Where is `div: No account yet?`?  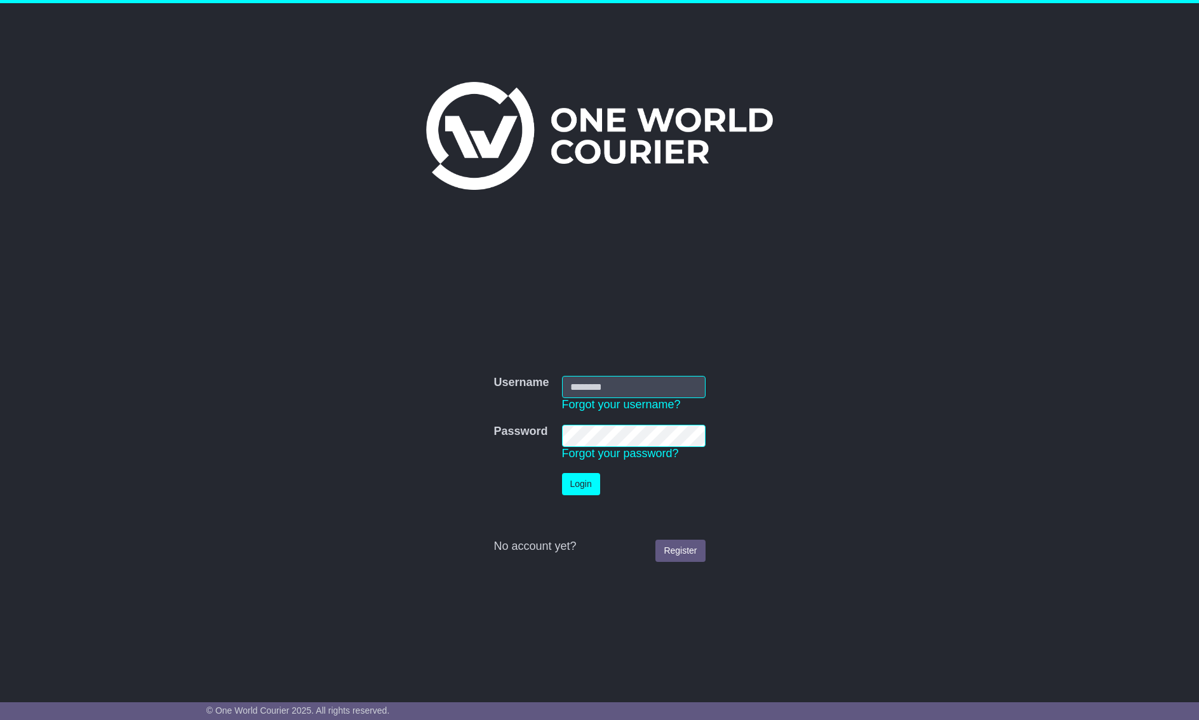 div: No account yet? is located at coordinates (599, 547).